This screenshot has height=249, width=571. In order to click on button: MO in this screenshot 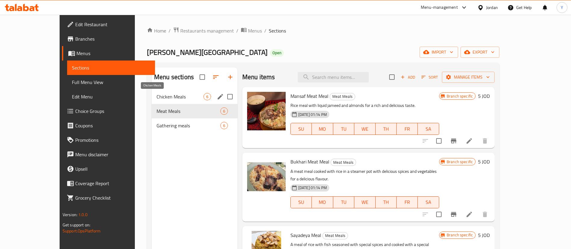, I will do `click(323, 202)`.